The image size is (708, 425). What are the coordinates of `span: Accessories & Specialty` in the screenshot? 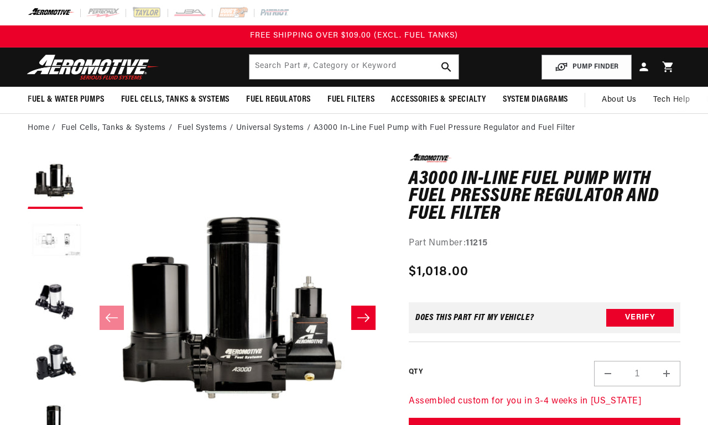 It's located at (439, 100).